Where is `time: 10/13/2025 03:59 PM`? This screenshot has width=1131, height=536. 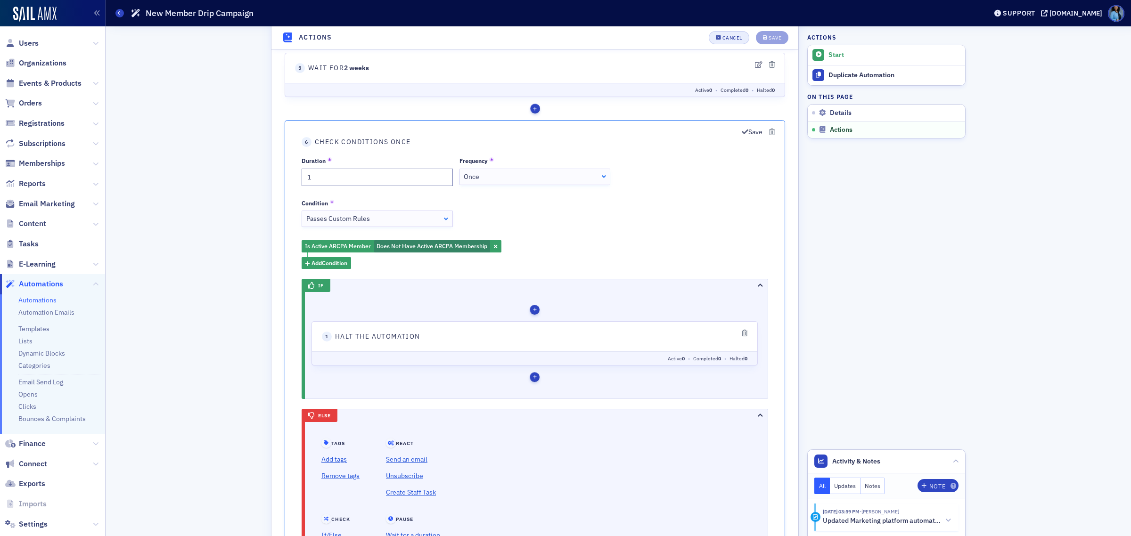
time: 10/13/2025 03:59 PM is located at coordinates (841, 512).